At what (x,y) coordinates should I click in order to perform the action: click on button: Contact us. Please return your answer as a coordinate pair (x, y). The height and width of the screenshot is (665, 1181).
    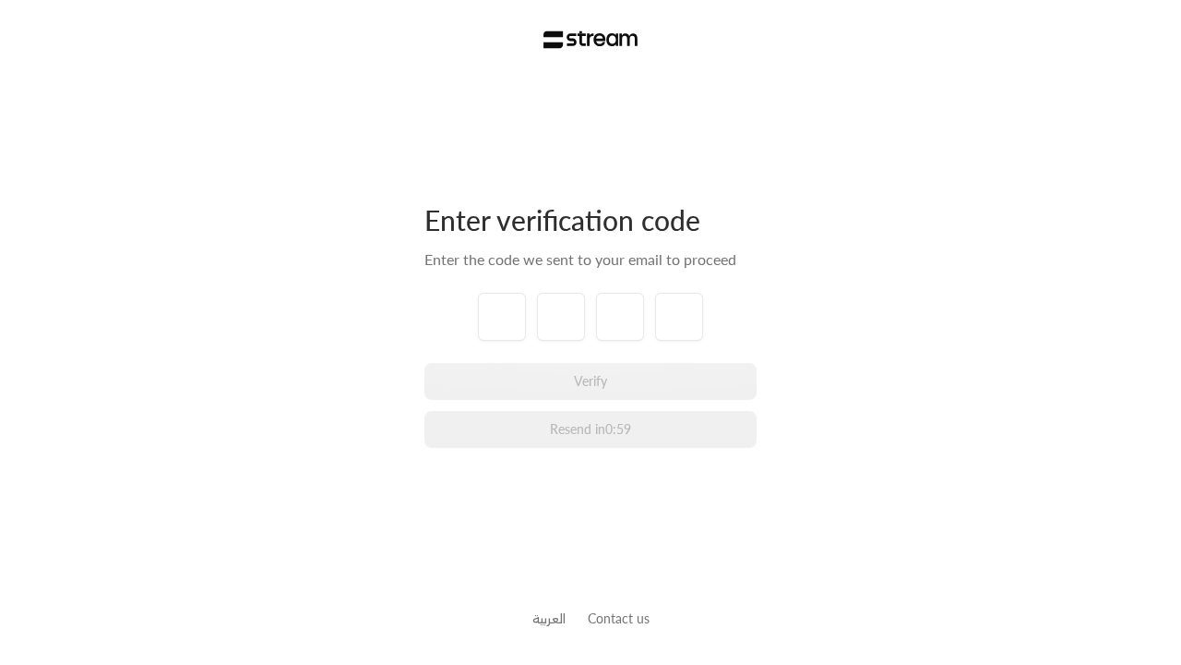
    Looking at the image, I should click on (618, 617).